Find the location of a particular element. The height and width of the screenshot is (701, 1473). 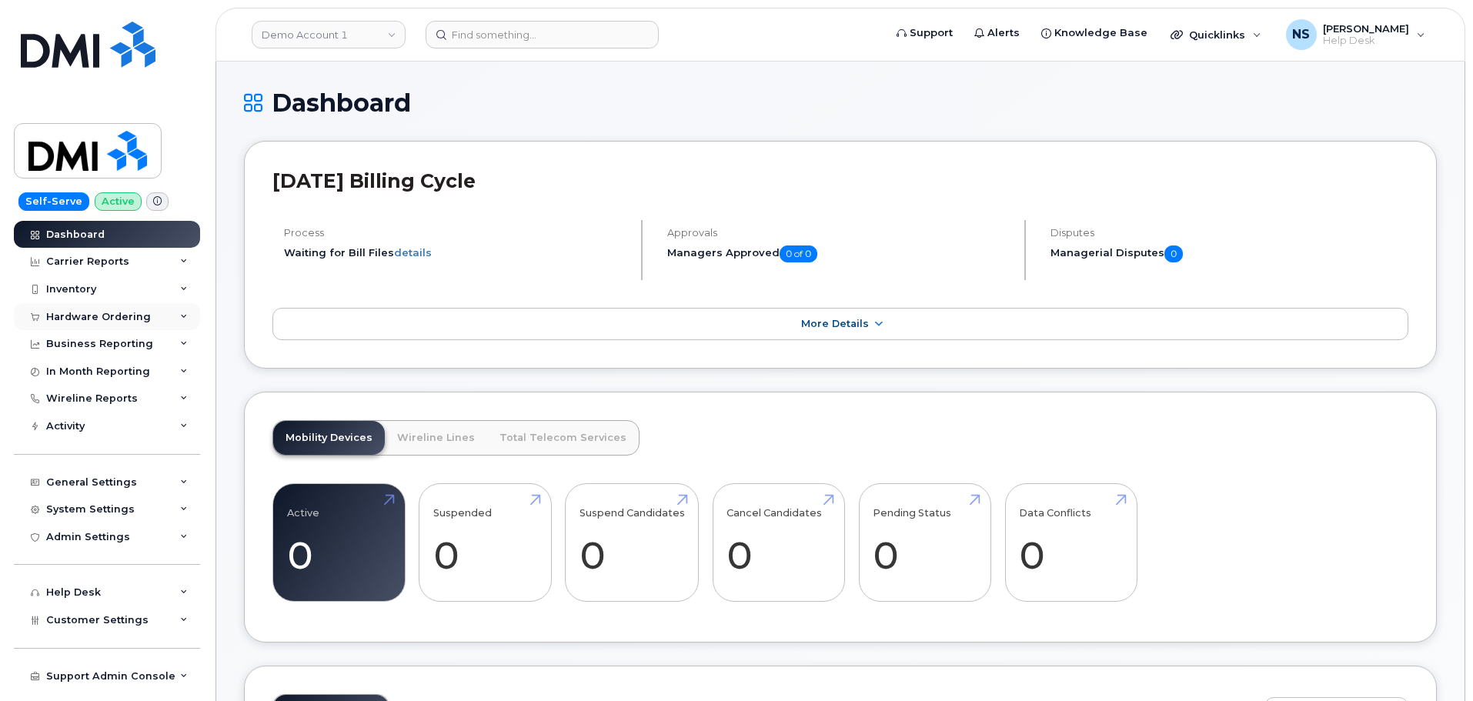

h5: Managerial Disputes is located at coordinates (1229, 254).